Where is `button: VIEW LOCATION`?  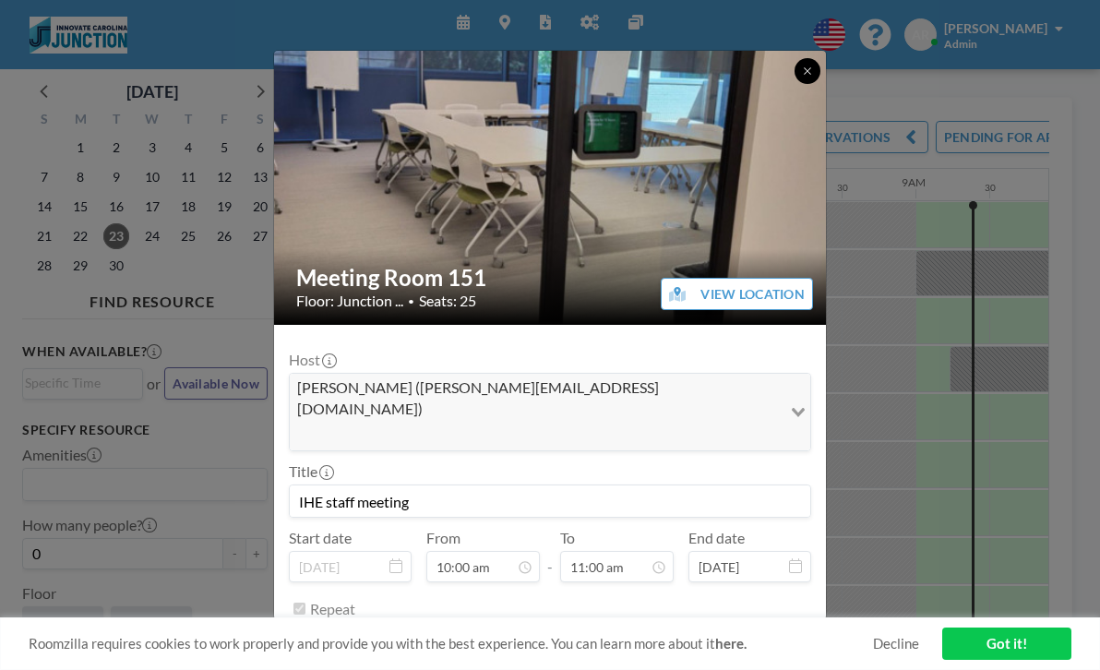 button: VIEW LOCATION is located at coordinates (736, 293).